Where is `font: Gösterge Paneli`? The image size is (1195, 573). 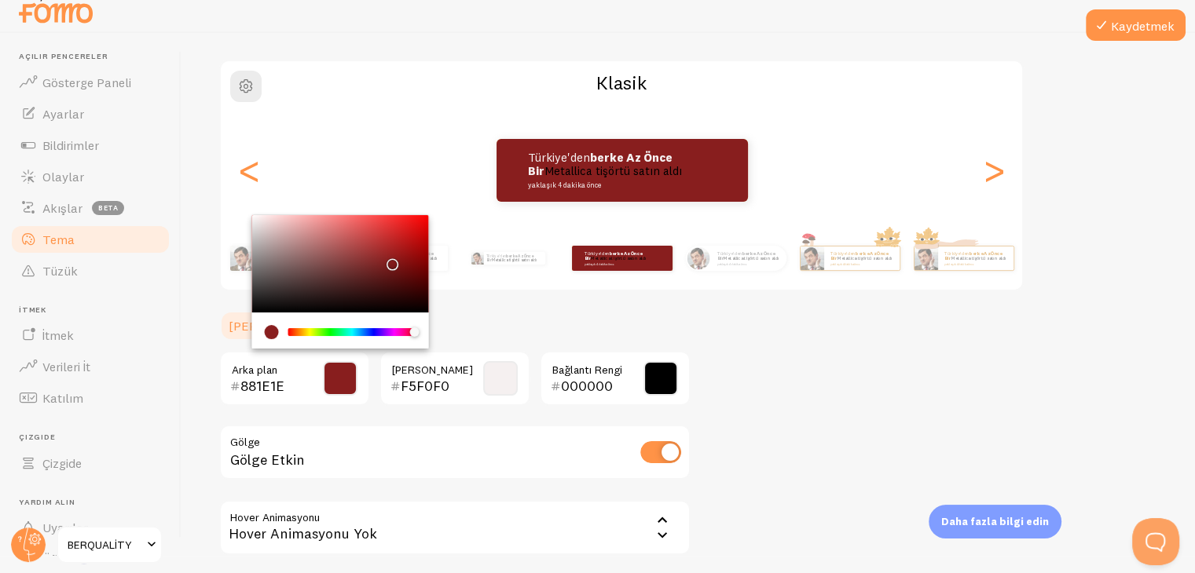 font: Gösterge Paneli is located at coordinates (86, 82).